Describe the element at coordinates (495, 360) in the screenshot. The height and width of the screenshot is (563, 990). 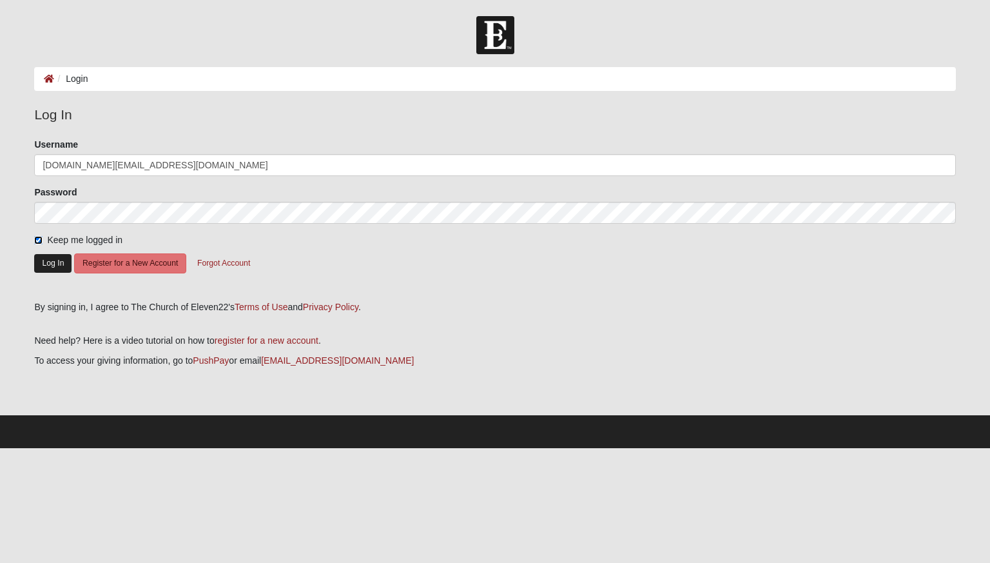
I see `p: To access your giving information, go to or email` at that location.